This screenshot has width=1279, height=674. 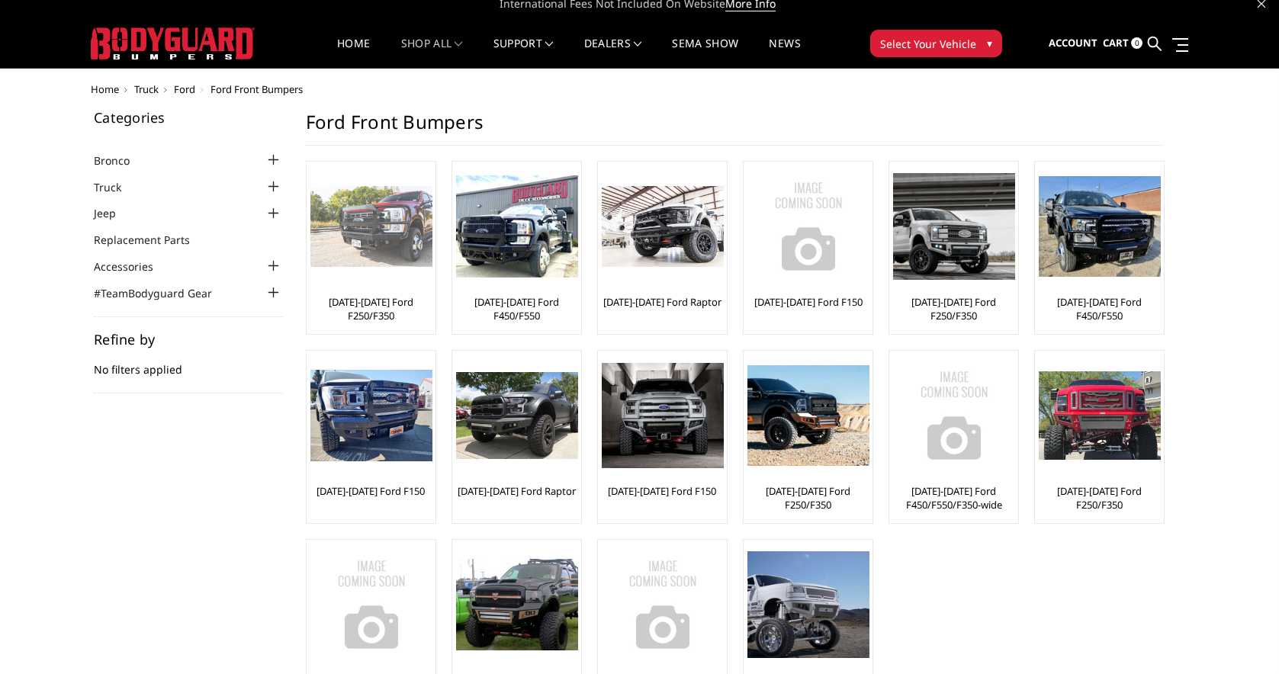 I want to click on div: No filters applied, so click(x=188, y=363).